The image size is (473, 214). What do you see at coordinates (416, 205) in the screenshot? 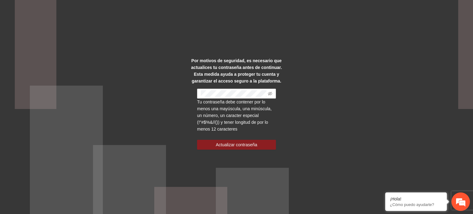
I see `p: ¿Cómo puedo ayudarte?` at bounding box center [416, 205].